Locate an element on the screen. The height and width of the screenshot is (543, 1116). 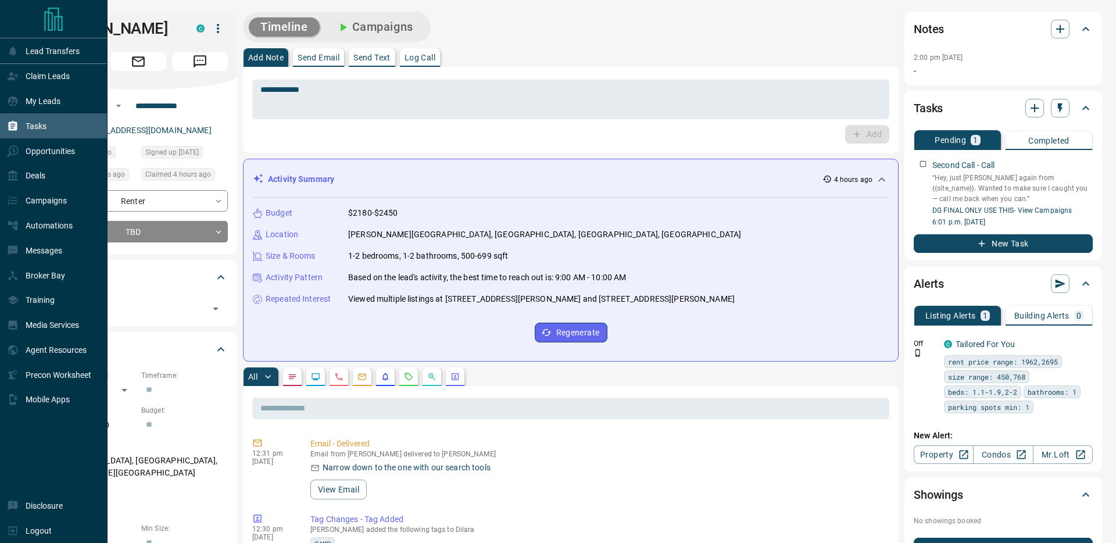
span: Email is located at coordinates (138, 62).